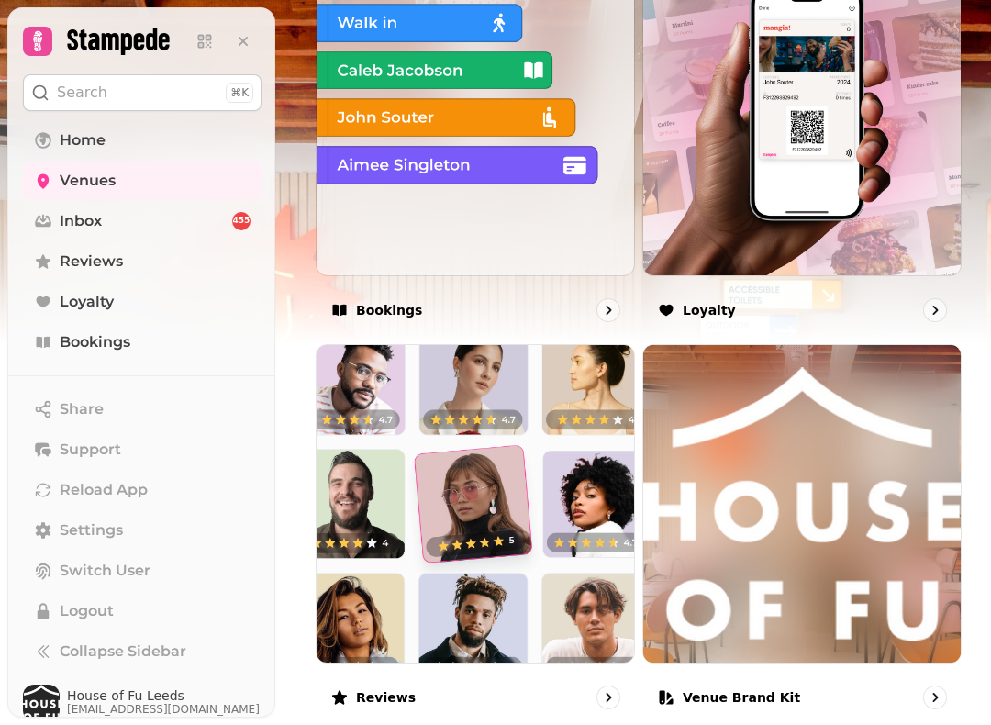 The image size is (991, 725). Describe the element at coordinates (802, 534) in the screenshot. I see `a: Venue brand kitVenue brand kit` at that location.